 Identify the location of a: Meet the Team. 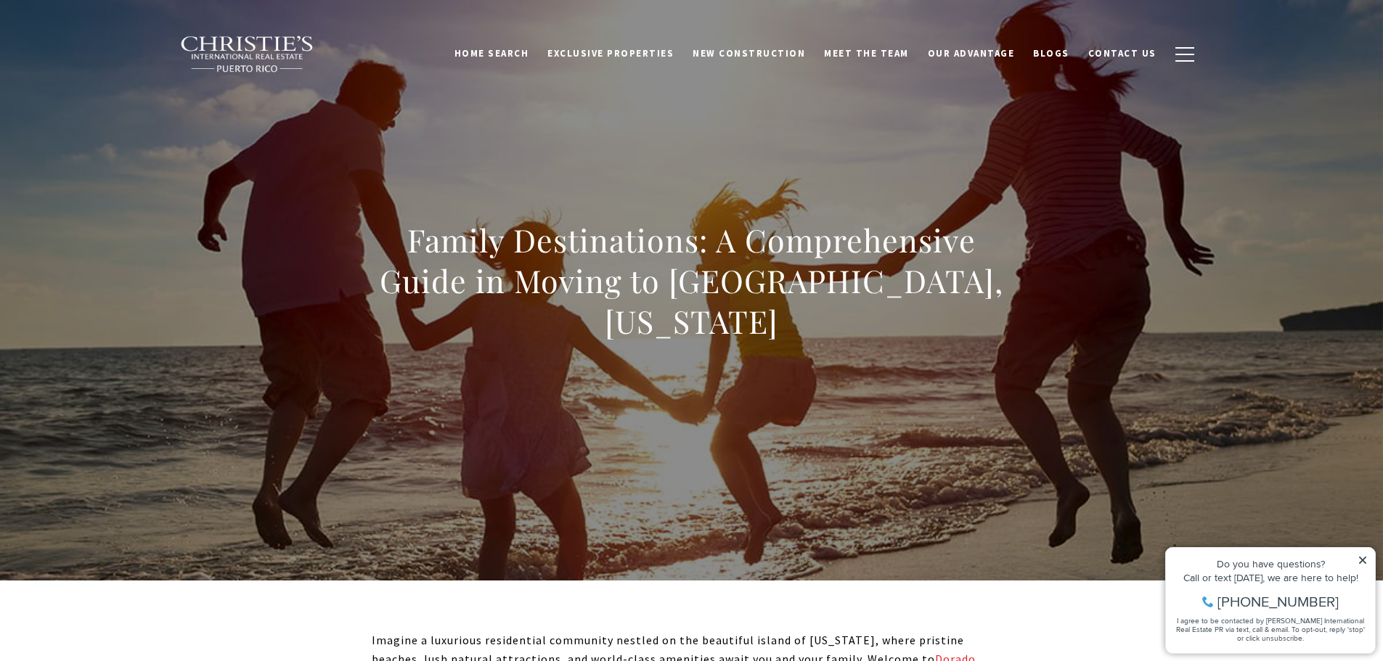
(866, 54).